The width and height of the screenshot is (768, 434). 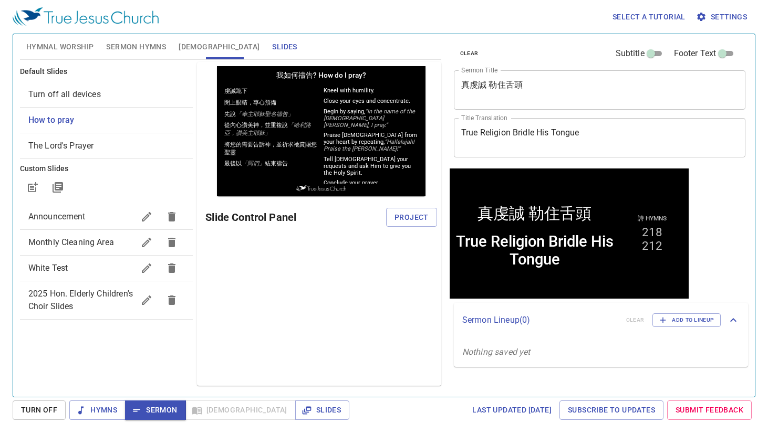 What do you see at coordinates (55, 36) in the screenshot?
I see `p: 閉上眼睛，專心預備` at bounding box center [55, 36].